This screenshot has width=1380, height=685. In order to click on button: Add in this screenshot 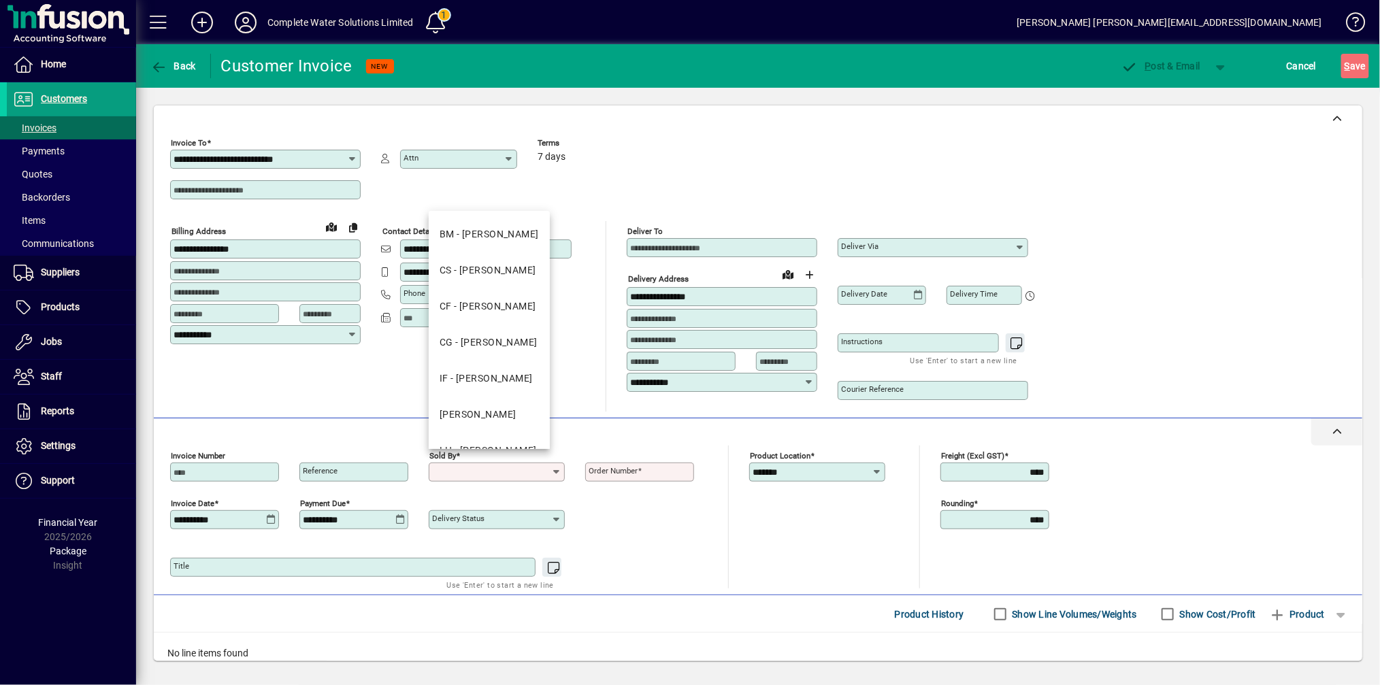, I will do `click(202, 22)`.